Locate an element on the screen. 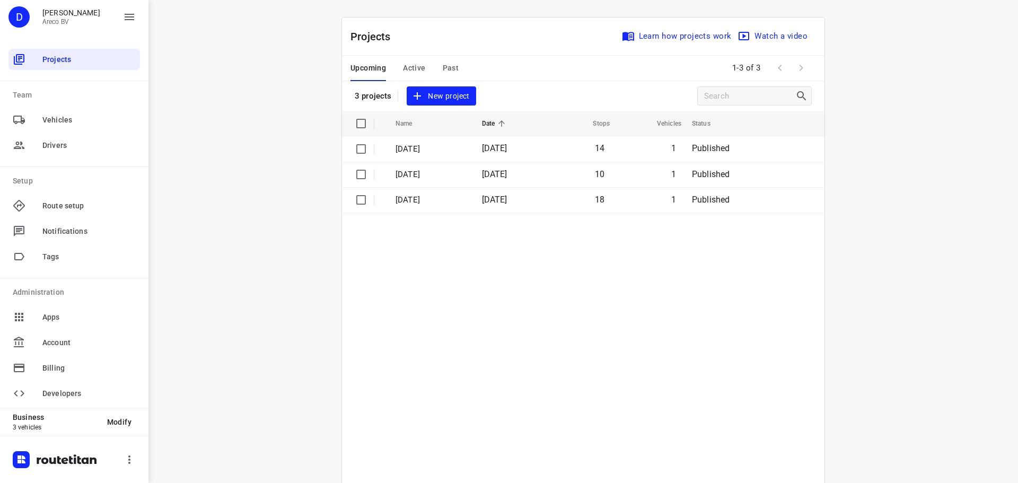 Image resolution: width=1018 pixels, height=483 pixels. span: Status is located at coordinates (708, 124).